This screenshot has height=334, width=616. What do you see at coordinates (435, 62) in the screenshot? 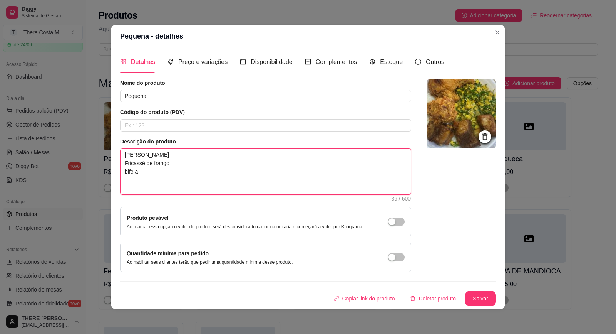
I see `span: Outros` at bounding box center [435, 62].